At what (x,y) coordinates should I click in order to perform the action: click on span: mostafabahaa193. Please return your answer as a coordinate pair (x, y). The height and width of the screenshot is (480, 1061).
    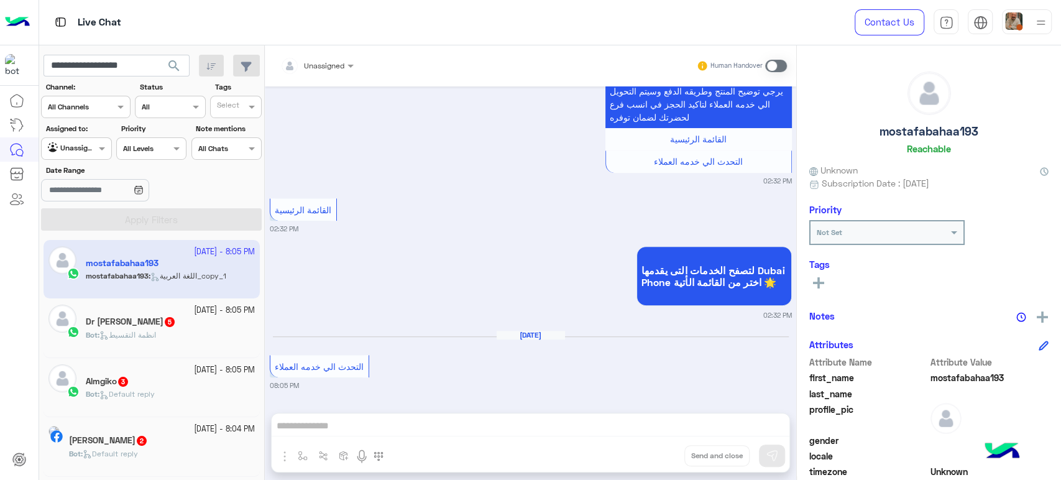
    Looking at the image, I should click on (989, 377).